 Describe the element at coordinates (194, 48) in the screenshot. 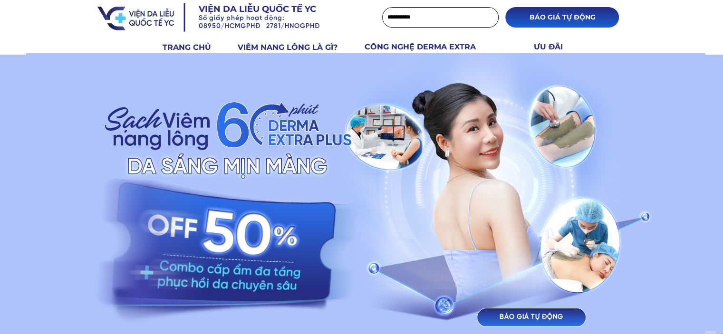

I see `h3: TRANG CHỦ` at that location.